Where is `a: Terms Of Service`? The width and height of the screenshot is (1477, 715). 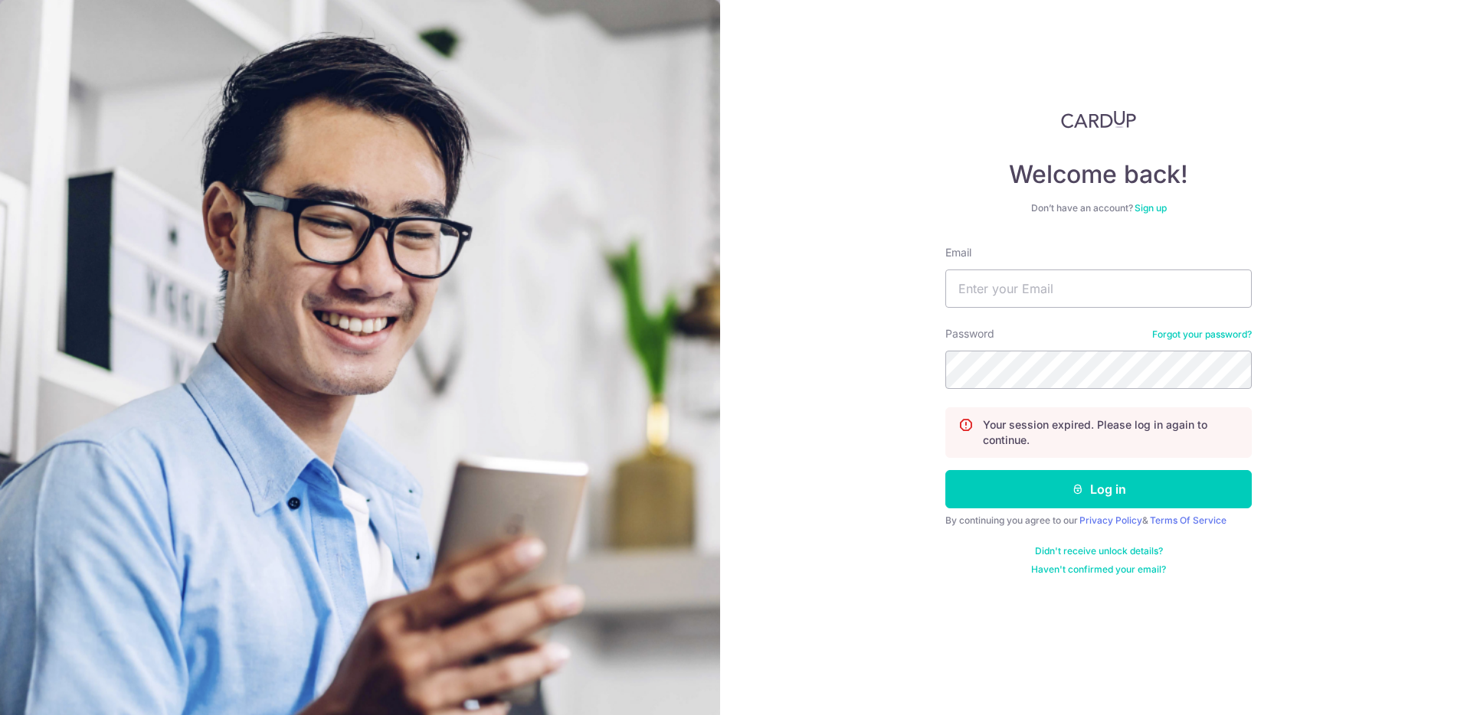
a: Terms Of Service is located at coordinates (1188, 520).